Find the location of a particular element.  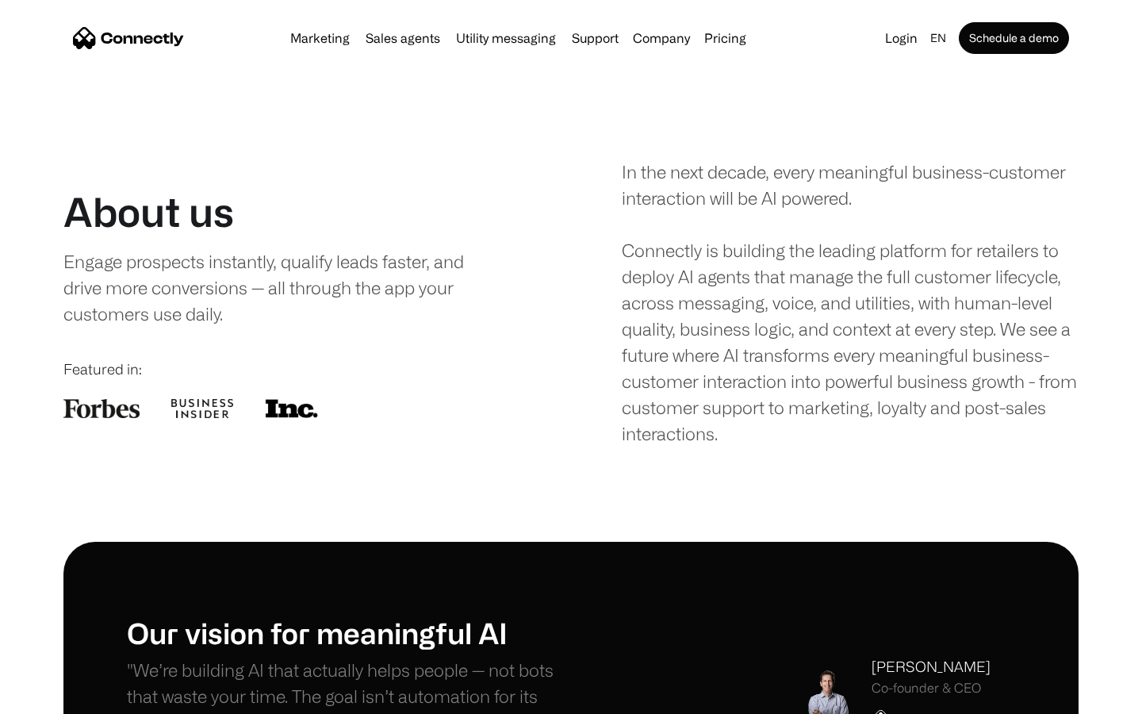

div: Company is located at coordinates (662, 38).